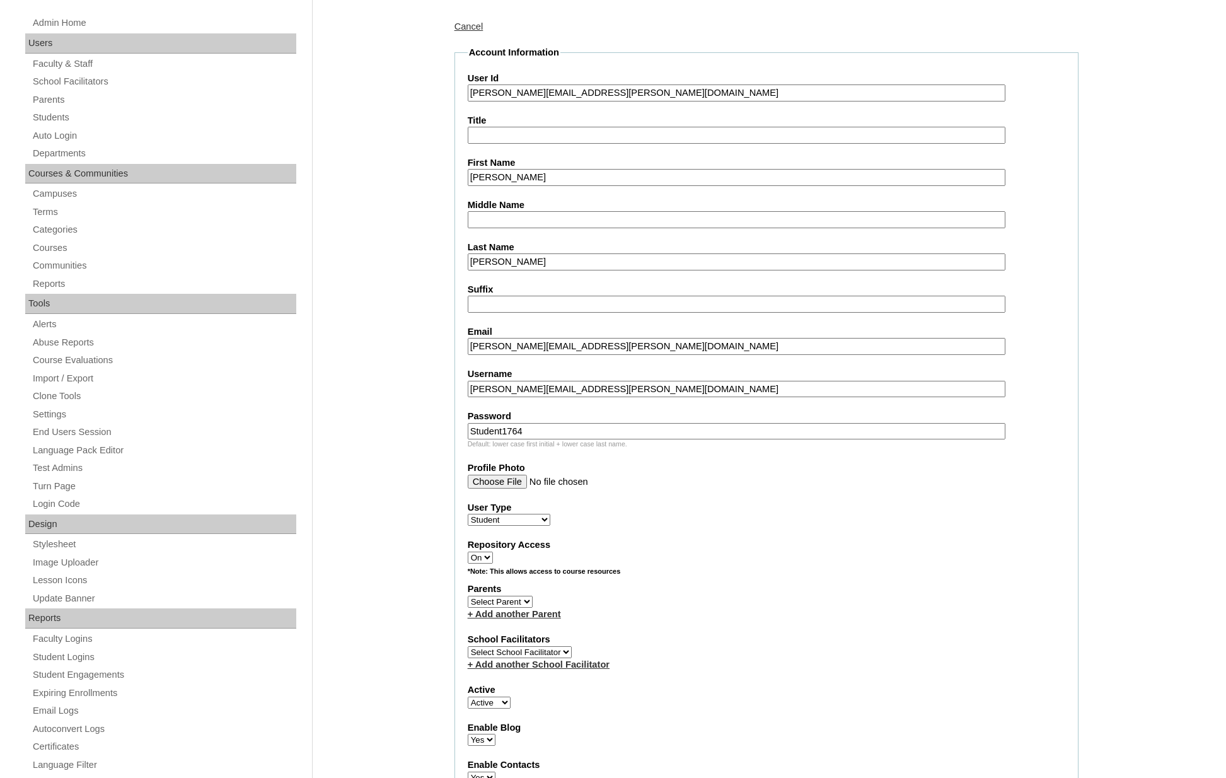  I want to click on label: Title, so click(766, 120).